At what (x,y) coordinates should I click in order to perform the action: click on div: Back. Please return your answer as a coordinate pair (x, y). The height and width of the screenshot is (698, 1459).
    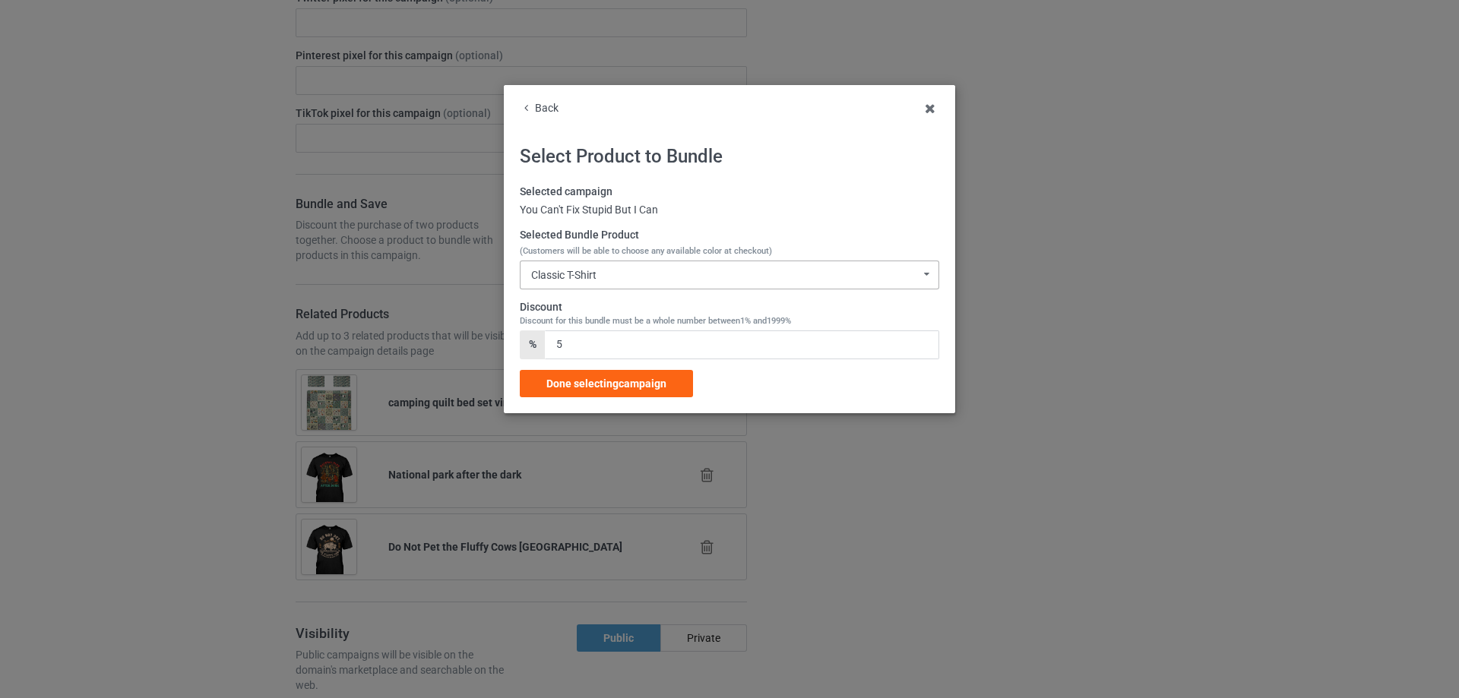
    Looking at the image, I should click on (729, 109).